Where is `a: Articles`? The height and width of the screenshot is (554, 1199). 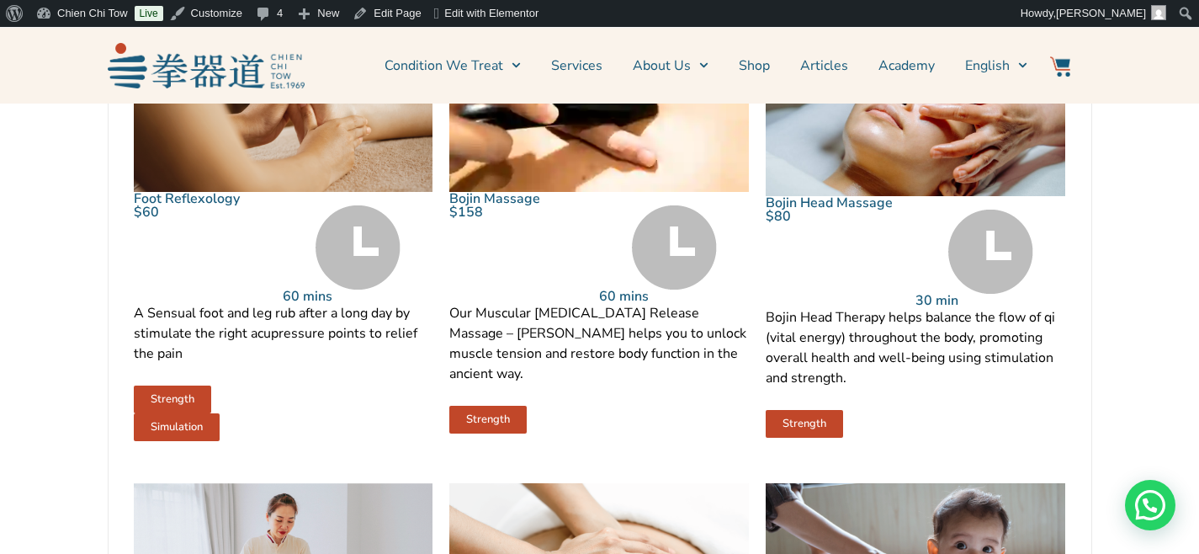
a: Articles is located at coordinates (824, 66).